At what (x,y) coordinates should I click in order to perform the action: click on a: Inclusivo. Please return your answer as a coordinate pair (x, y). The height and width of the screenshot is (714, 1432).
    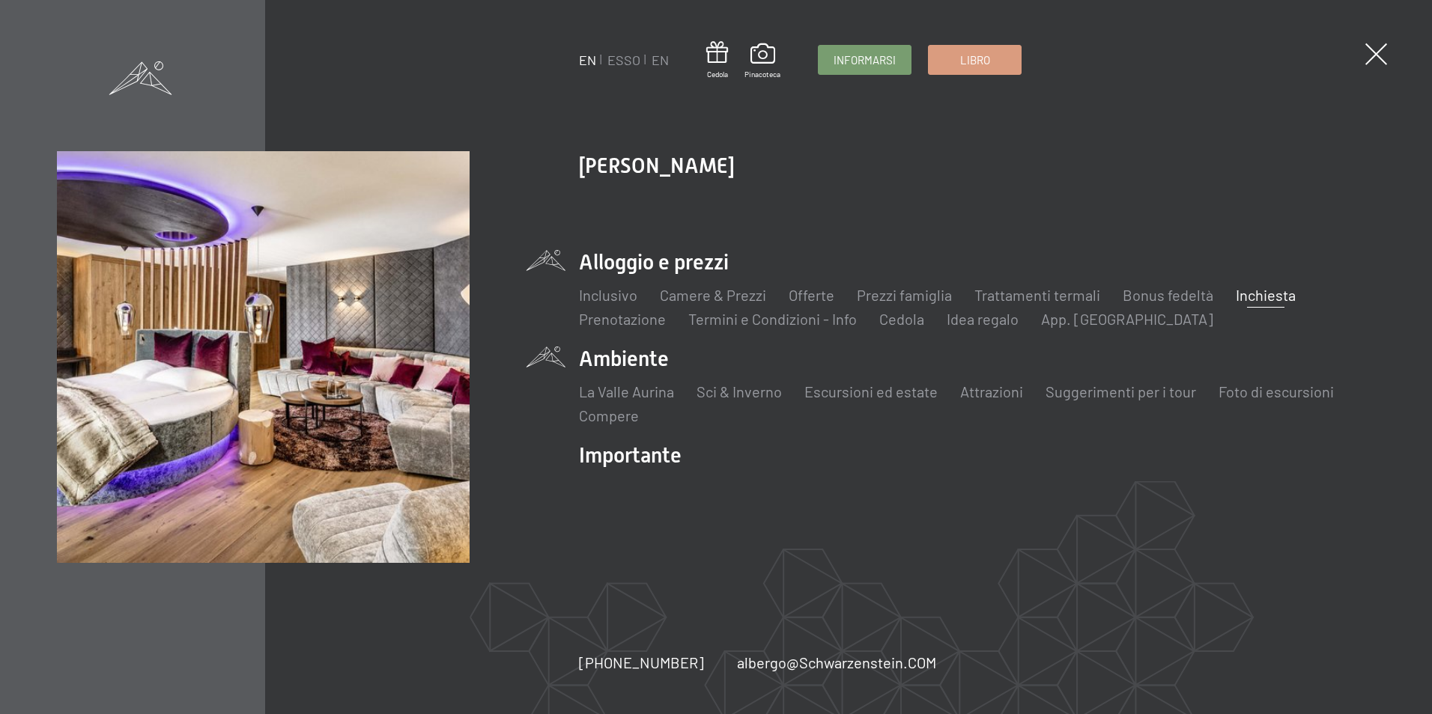
    Looking at the image, I should click on (608, 295).